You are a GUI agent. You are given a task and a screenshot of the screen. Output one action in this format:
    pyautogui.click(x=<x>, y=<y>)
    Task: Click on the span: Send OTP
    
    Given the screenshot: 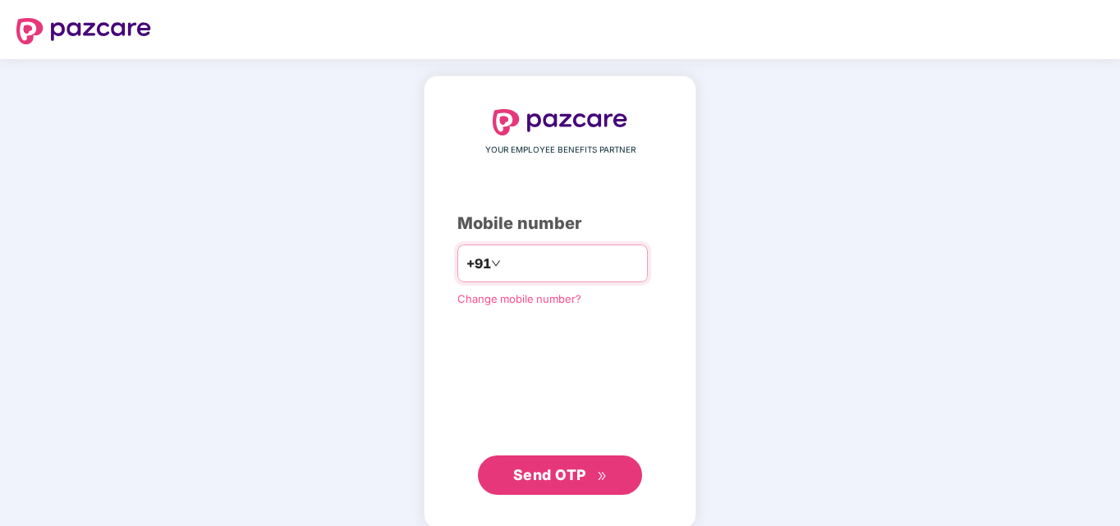 What is the action you would take?
    pyautogui.click(x=549, y=474)
    